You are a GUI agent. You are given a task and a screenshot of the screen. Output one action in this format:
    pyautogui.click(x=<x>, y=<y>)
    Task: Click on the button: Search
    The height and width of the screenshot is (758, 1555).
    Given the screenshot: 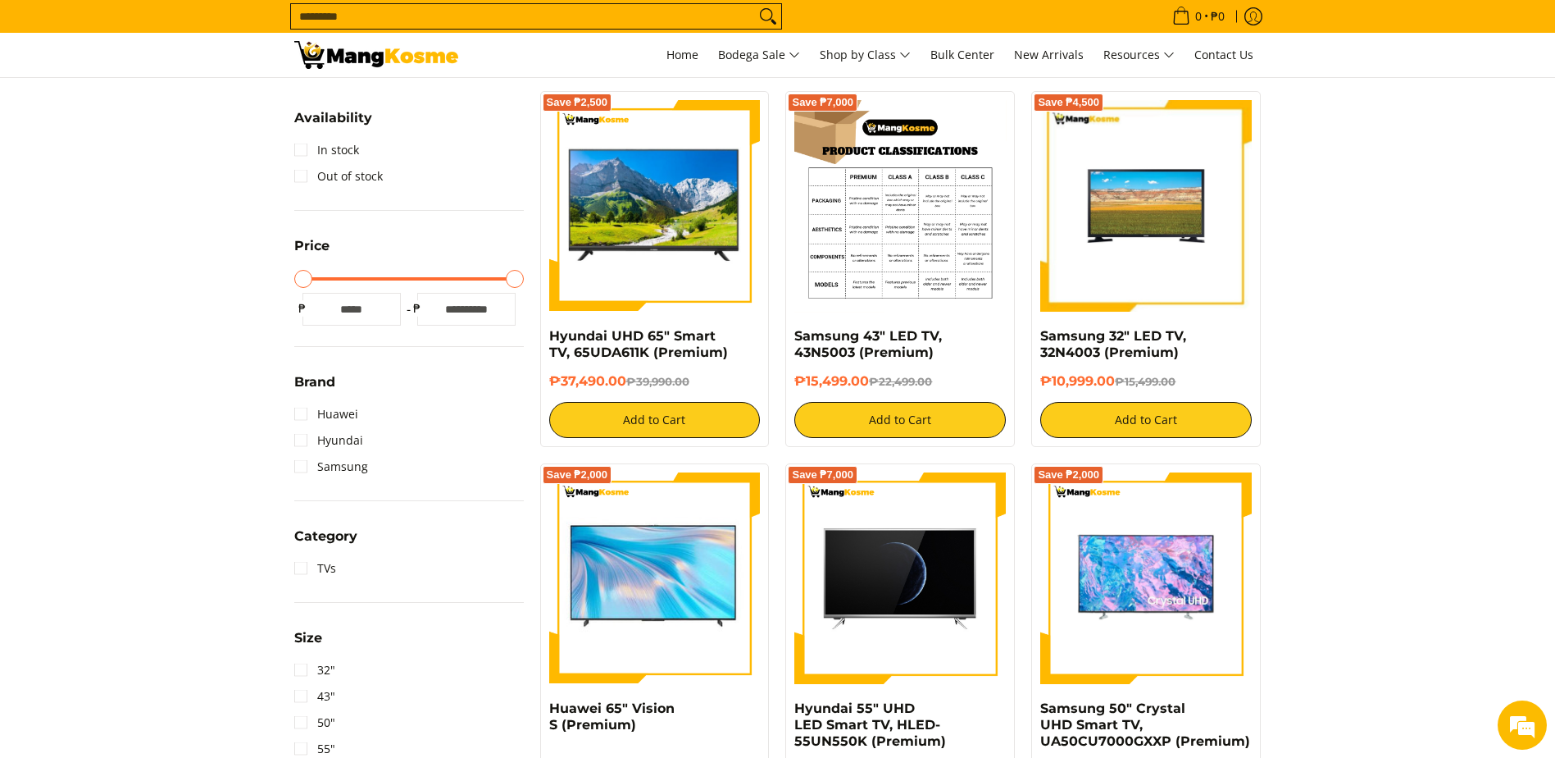 What is the action you would take?
    pyautogui.click(x=768, y=16)
    